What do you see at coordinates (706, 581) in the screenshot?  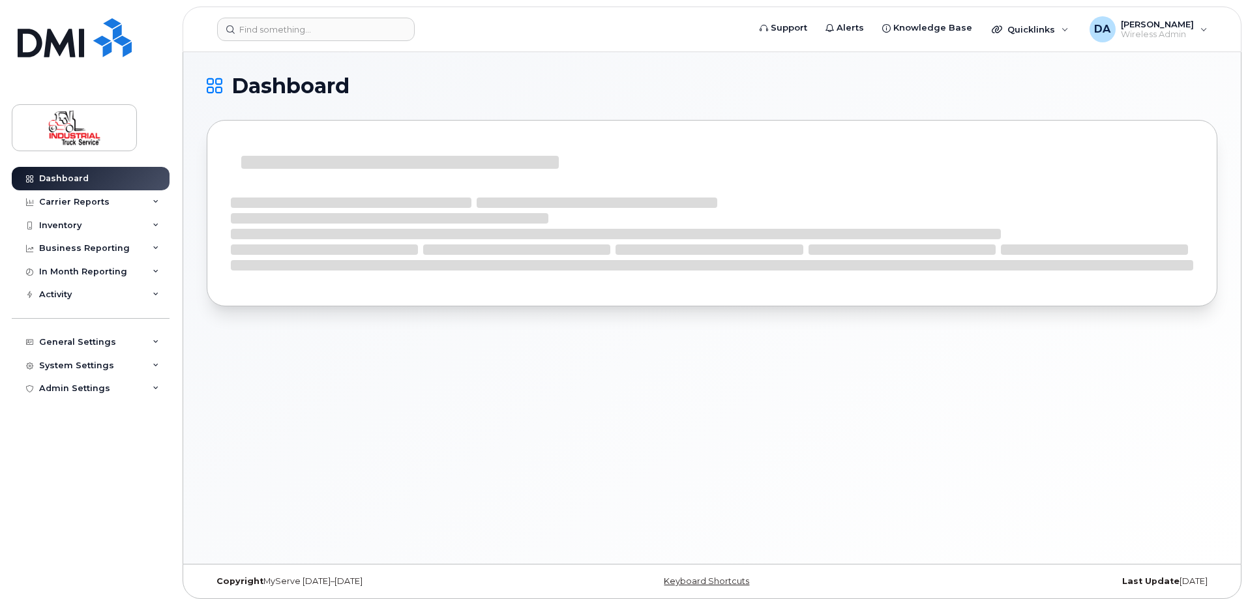 I see `a: Keyboard Shortcuts` at bounding box center [706, 581].